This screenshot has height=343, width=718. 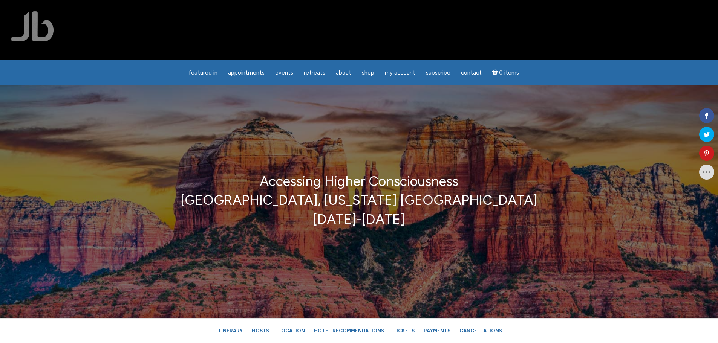 I want to click on span: About, so click(x=343, y=73).